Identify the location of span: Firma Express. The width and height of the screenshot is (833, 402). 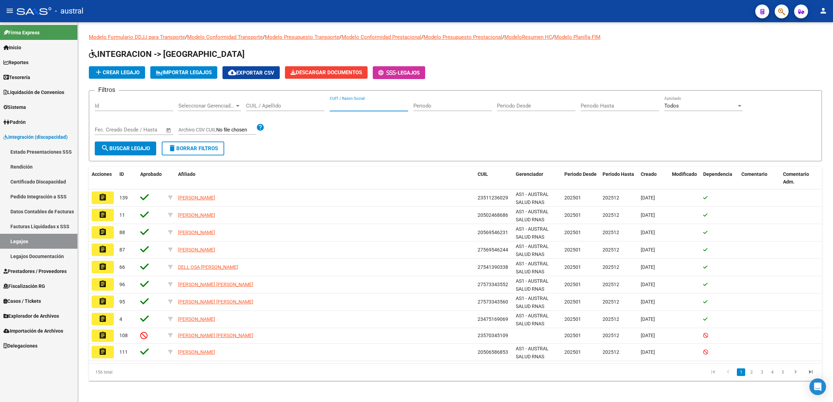
(22, 33).